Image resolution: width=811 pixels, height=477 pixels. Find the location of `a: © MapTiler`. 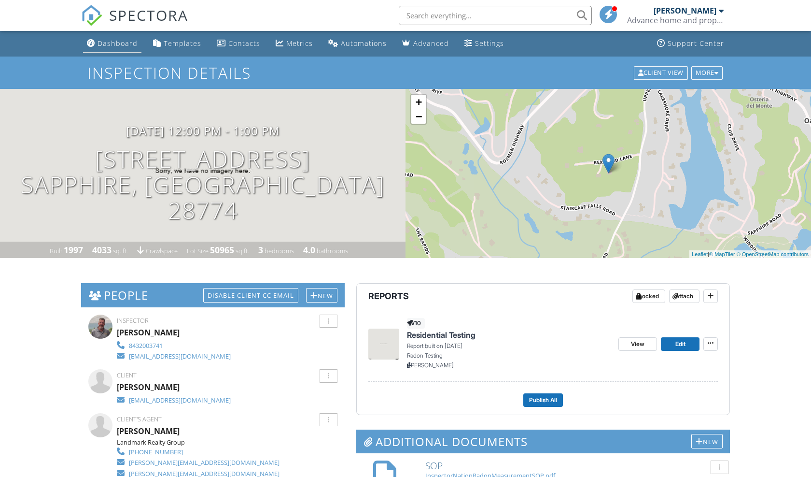

a: © MapTiler is located at coordinates (722, 254).